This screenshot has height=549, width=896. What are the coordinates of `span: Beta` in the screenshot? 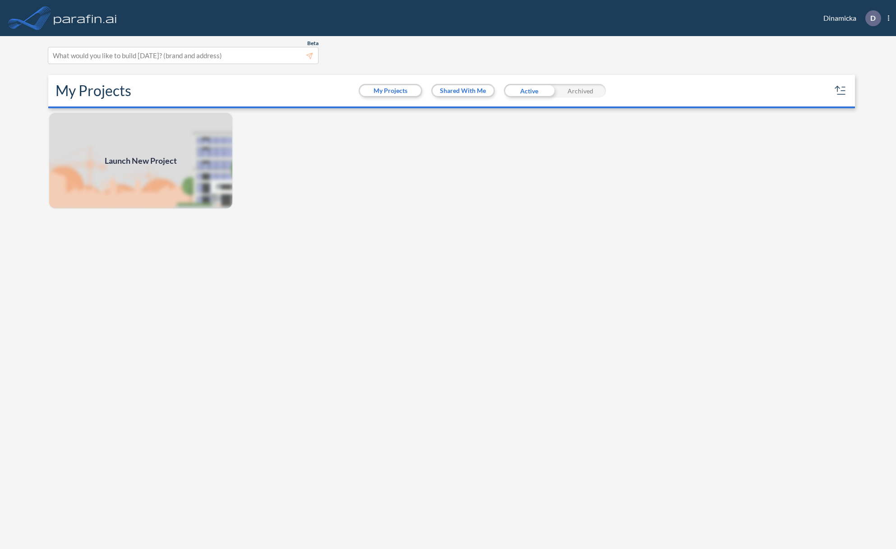 It's located at (313, 43).